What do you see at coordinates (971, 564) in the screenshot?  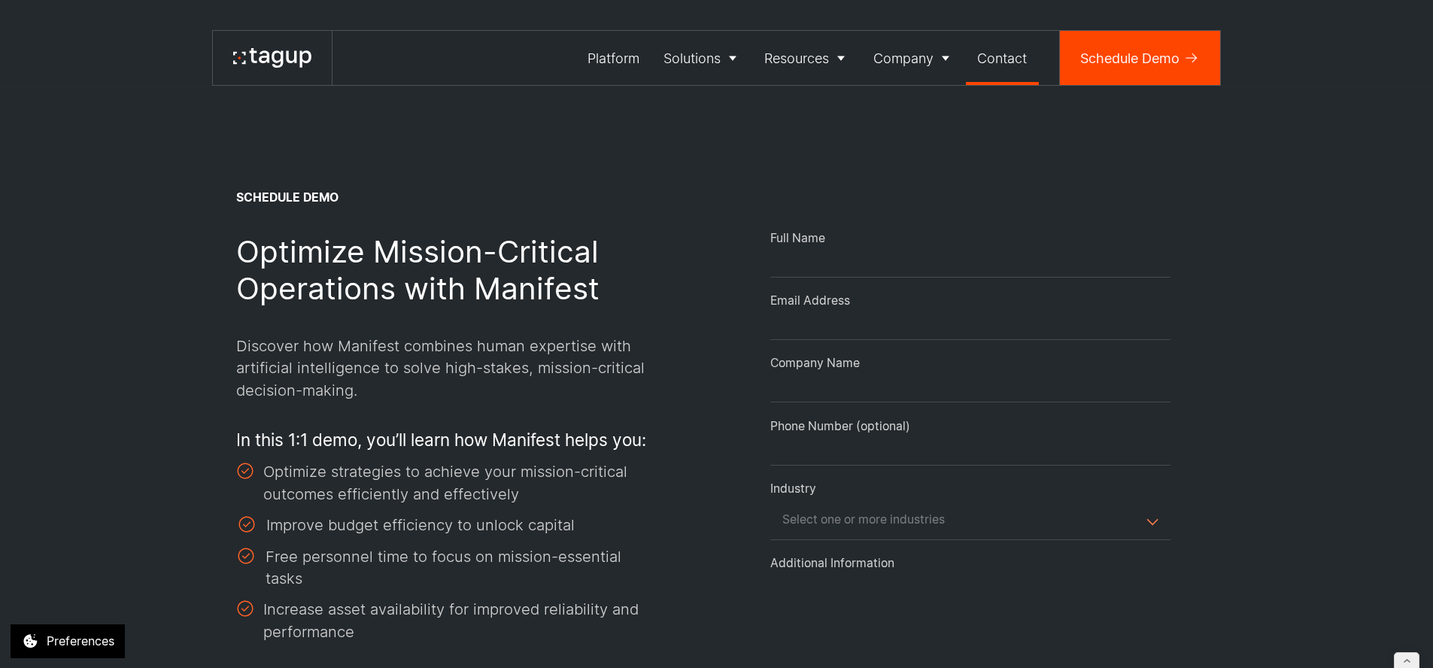 I see `div: Additional Information` at bounding box center [971, 564].